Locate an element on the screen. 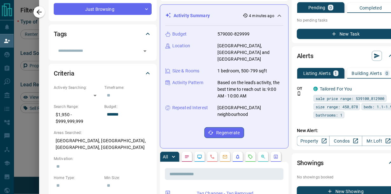  p: Size & Rooms is located at coordinates (186, 71).